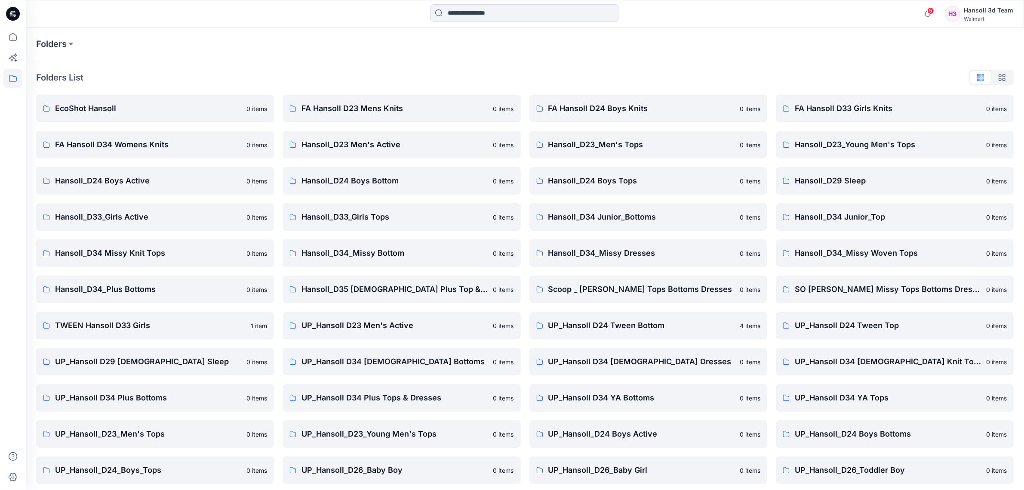 The width and height of the screenshot is (1024, 490). What do you see at coordinates (395, 108) in the screenshot?
I see `p: FA Hansoll D23 Mens Knits` at bounding box center [395, 108].